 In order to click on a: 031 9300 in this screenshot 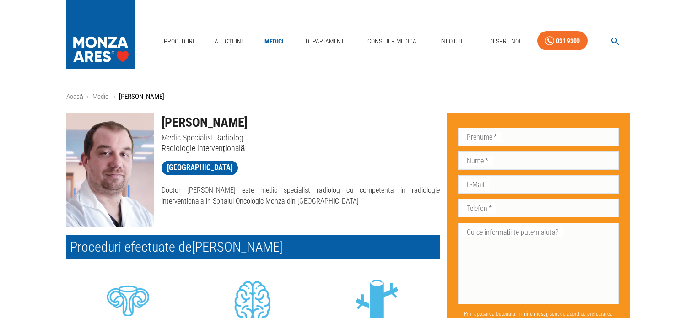, I will do `click(562, 41)`.